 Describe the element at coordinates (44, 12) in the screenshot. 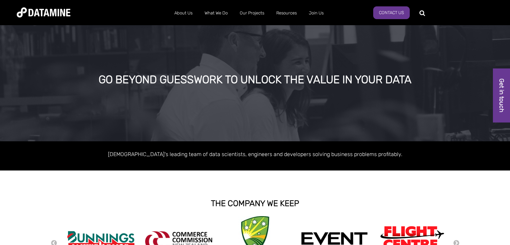

I see `img: Datamine` at that location.